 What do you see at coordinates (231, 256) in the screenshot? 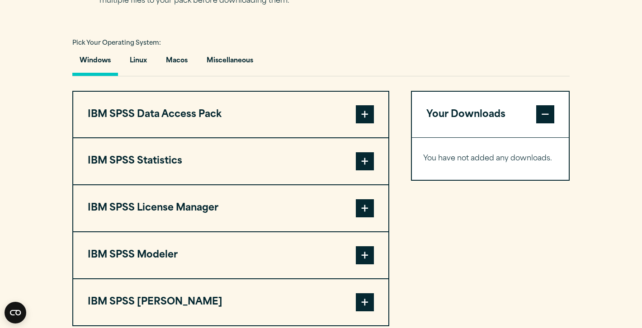
I see `button: IBM SPSS Modeler` at bounding box center [231, 256].